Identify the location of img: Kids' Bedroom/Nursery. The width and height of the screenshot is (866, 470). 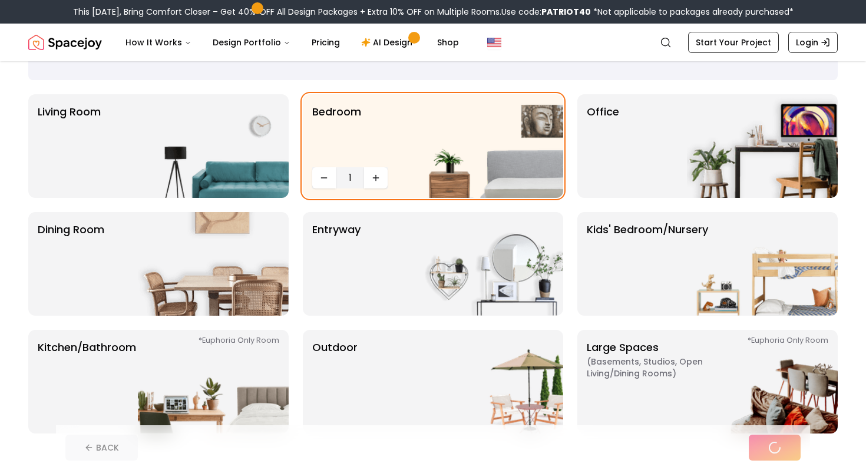
(763, 264).